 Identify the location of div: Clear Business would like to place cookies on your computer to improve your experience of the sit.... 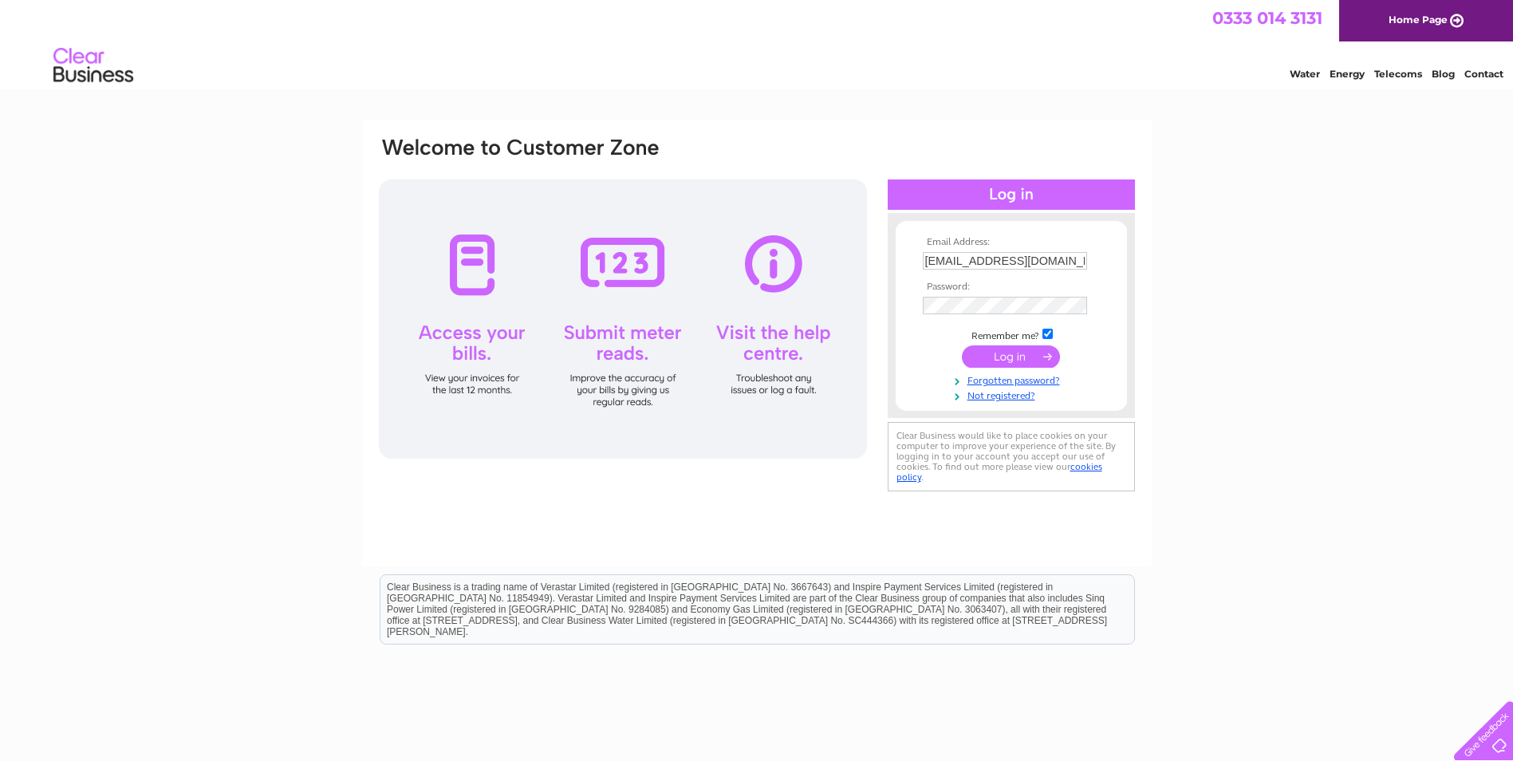
(1011, 456).